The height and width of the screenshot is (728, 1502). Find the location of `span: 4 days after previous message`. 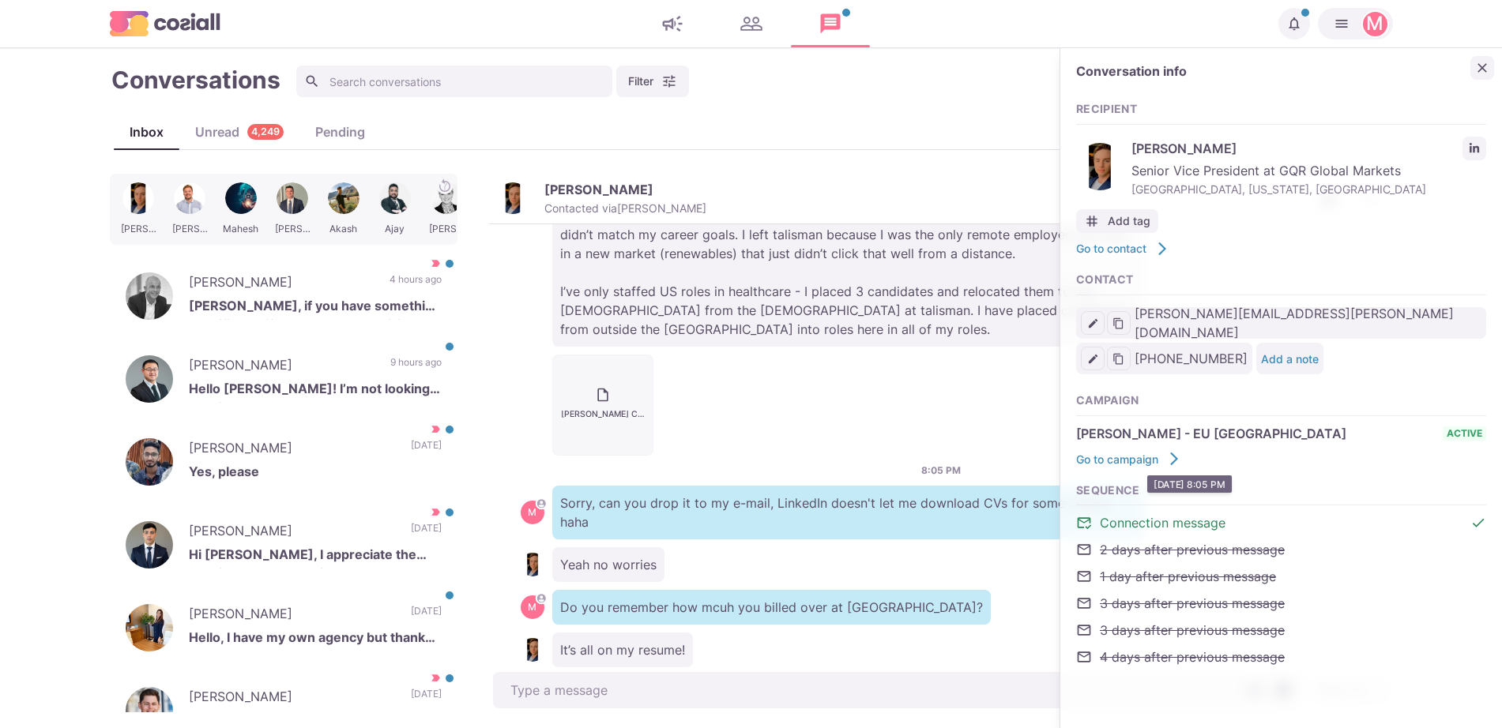

span: 4 days after previous message is located at coordinates (1192, 657).